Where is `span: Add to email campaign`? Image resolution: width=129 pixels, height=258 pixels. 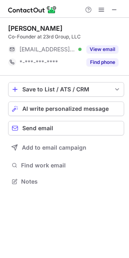 span: Add to email campaign is located at coordinates (54, 148).